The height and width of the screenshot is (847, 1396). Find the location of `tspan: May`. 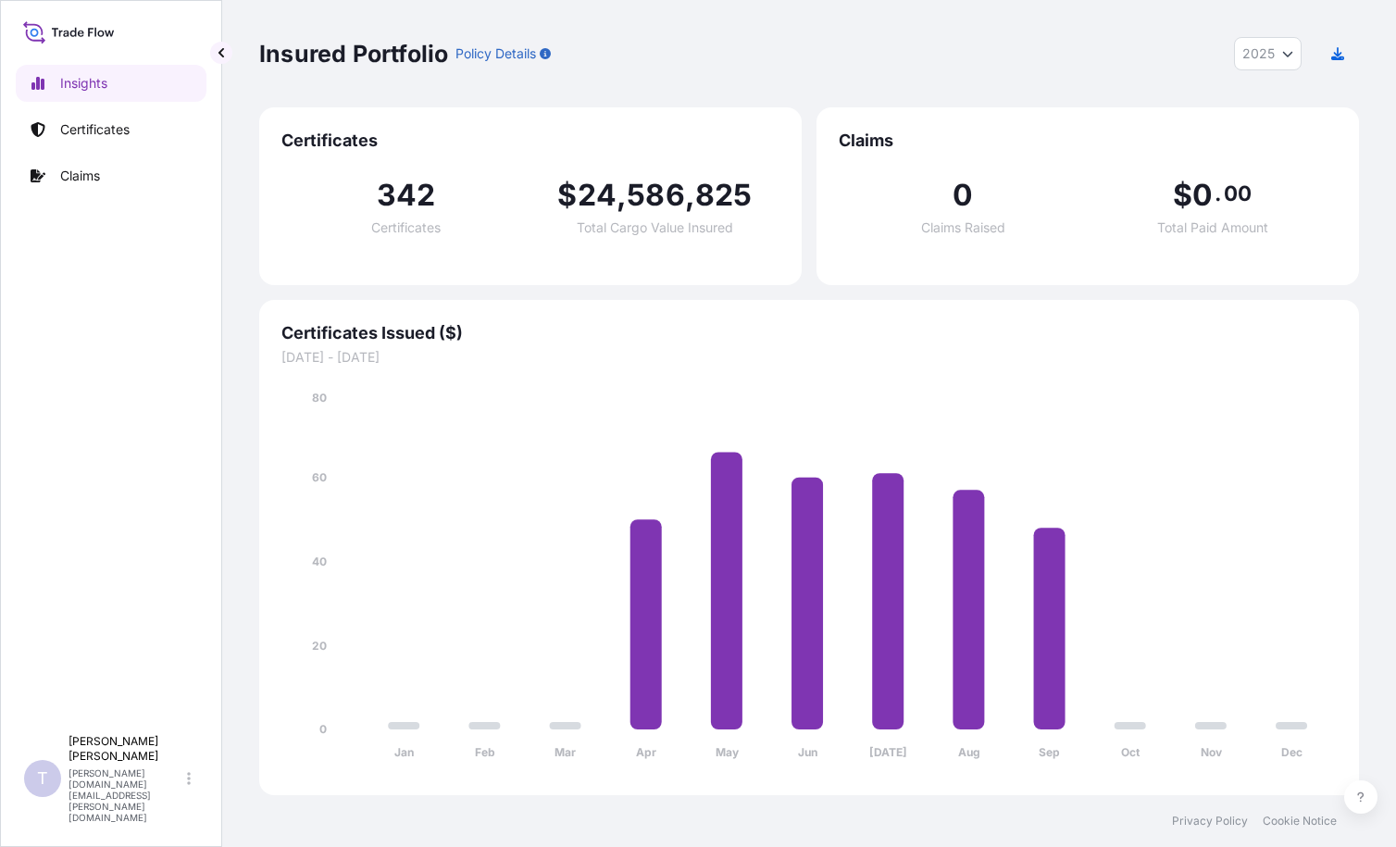

tspan: May is located at coordinates (728, 752).